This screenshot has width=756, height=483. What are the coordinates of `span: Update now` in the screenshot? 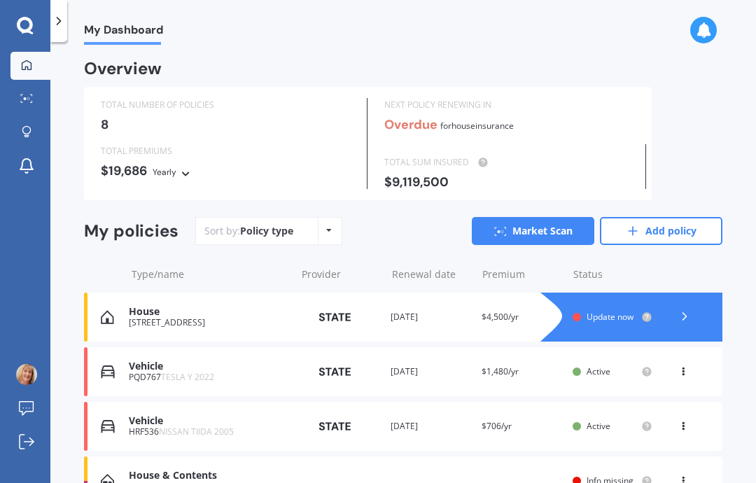 It's located at (610, 316).